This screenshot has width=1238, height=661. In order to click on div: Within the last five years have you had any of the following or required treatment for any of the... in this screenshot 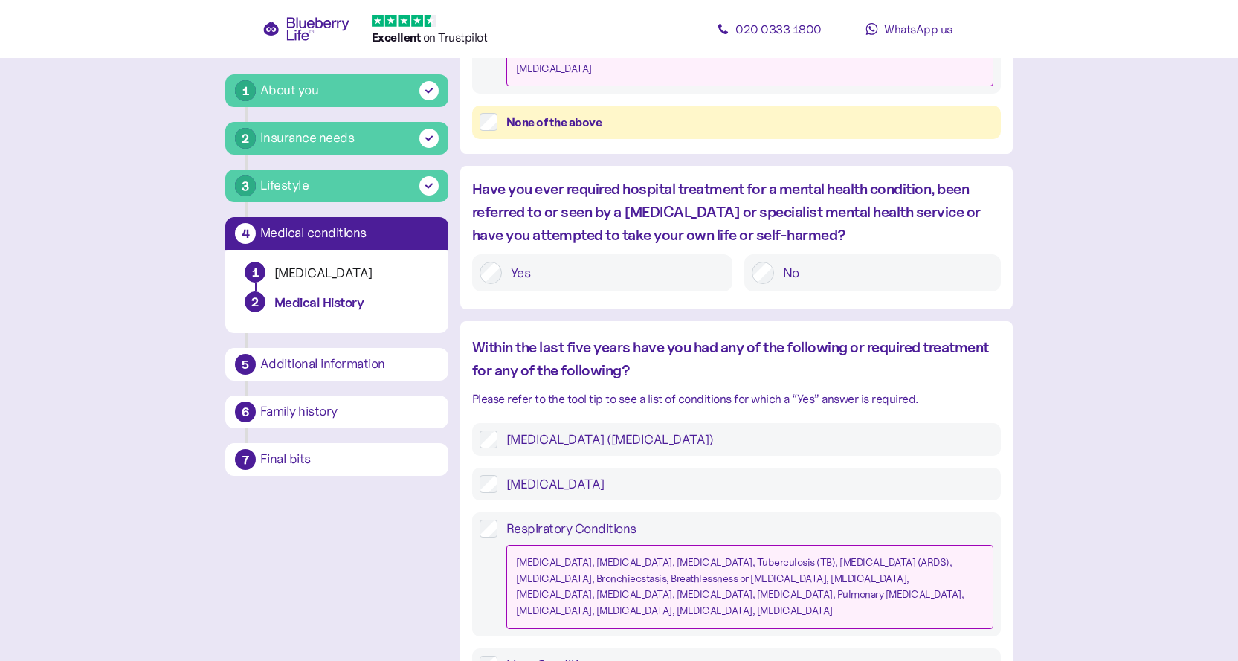, I will do `click(736, 359)`.